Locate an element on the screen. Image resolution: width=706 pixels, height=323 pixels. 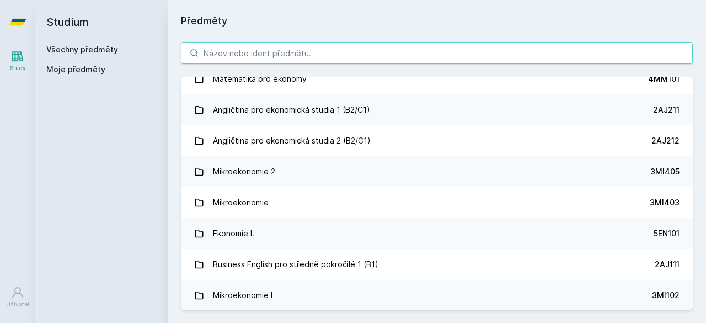
a: Všechny předměty is located at coordinates (82, 49).